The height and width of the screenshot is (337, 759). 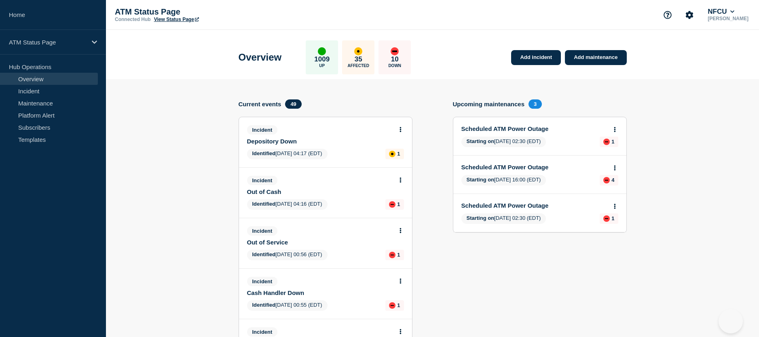 What do you see at coordinates (320, 242) in the screenshot?
I see `a: Out of Service` at bounding box center [320, 242].